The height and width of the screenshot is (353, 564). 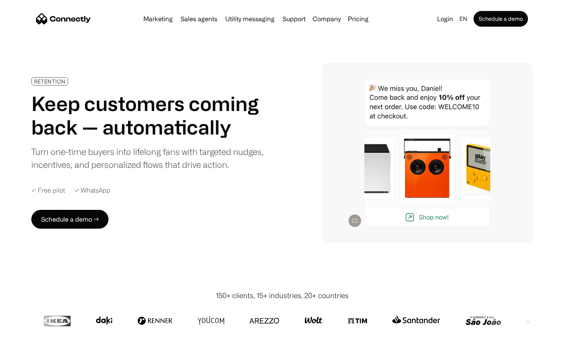 I want to click on a: Login, so click(x=445, y=19).